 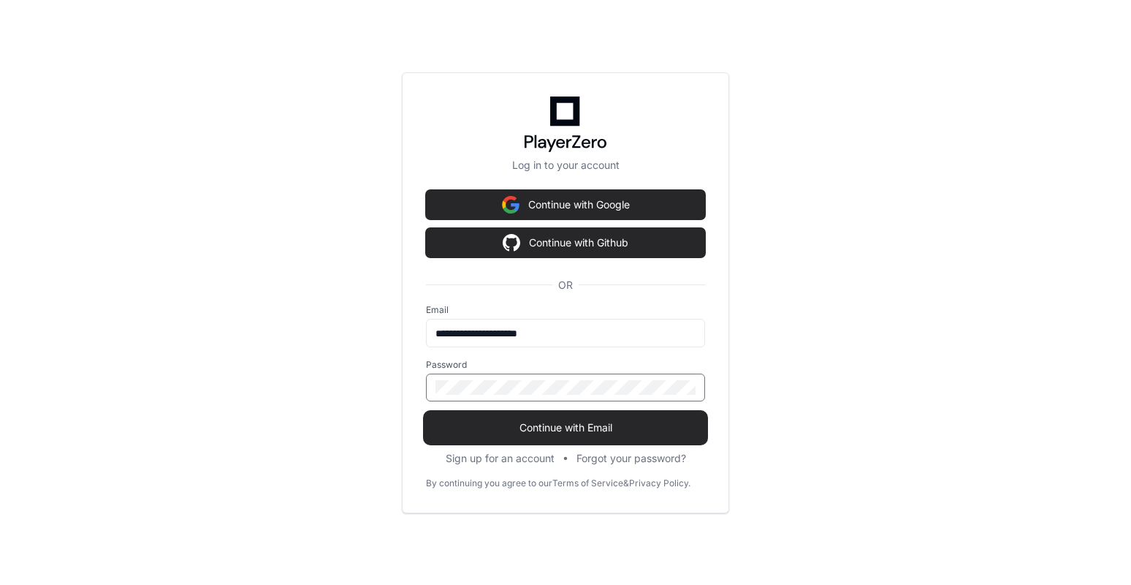 What do you see at coordinates (566, 428) in the screenshot?
I see `span: Continue with Email` at bounding box center [566, 428].